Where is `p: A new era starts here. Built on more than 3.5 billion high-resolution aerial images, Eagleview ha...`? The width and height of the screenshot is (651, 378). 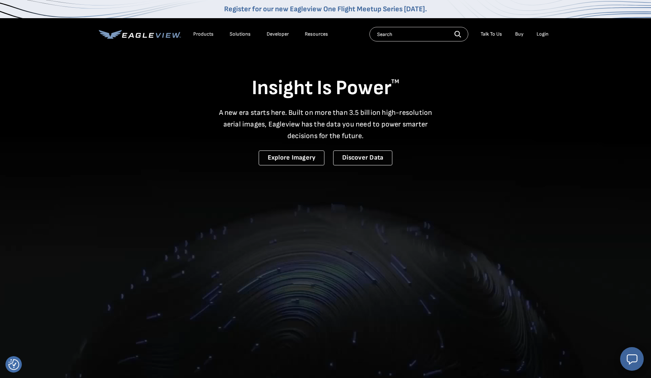 p: A new era starts here. Built on more than 3.5 billion high-resolution aerial images, Eagleview ha... is located at coordinates (325, 124).